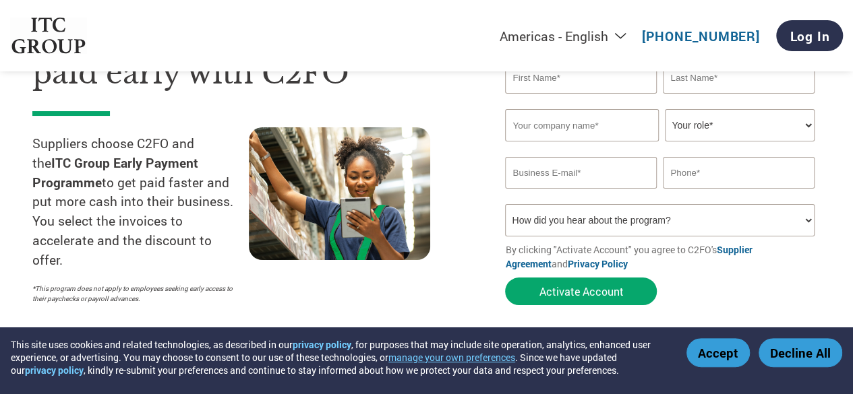 Image resolution: width=853 pixels, height=394 pixels. What do you see at coordinates (659, 147) in the screenshot?
I see `div: Invalid company name or company name is too long` at bounding box center [659, 147].